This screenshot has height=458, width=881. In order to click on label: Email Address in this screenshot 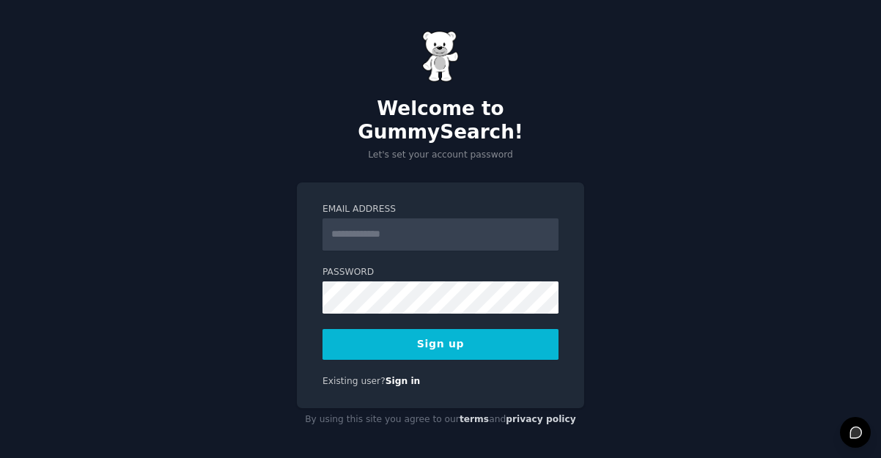, I will do `click(441, 210)`.